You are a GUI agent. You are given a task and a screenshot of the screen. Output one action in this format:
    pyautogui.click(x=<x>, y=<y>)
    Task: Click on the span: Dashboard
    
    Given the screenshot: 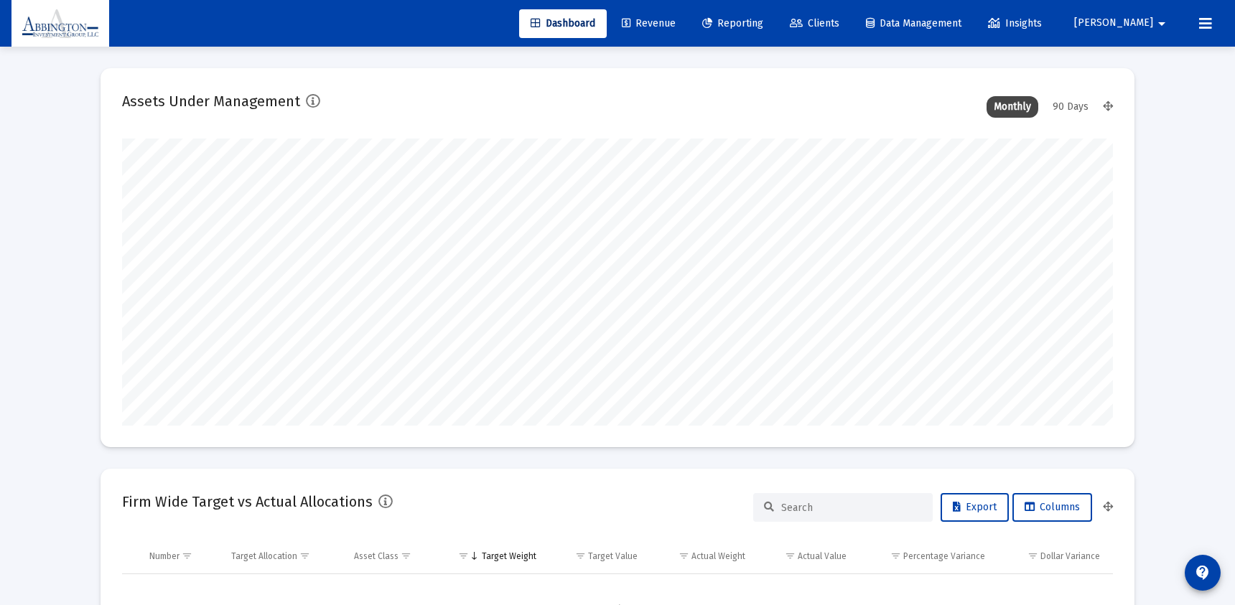 What is the action you would take?
    pyautogui.click(x=563, y=23)
    